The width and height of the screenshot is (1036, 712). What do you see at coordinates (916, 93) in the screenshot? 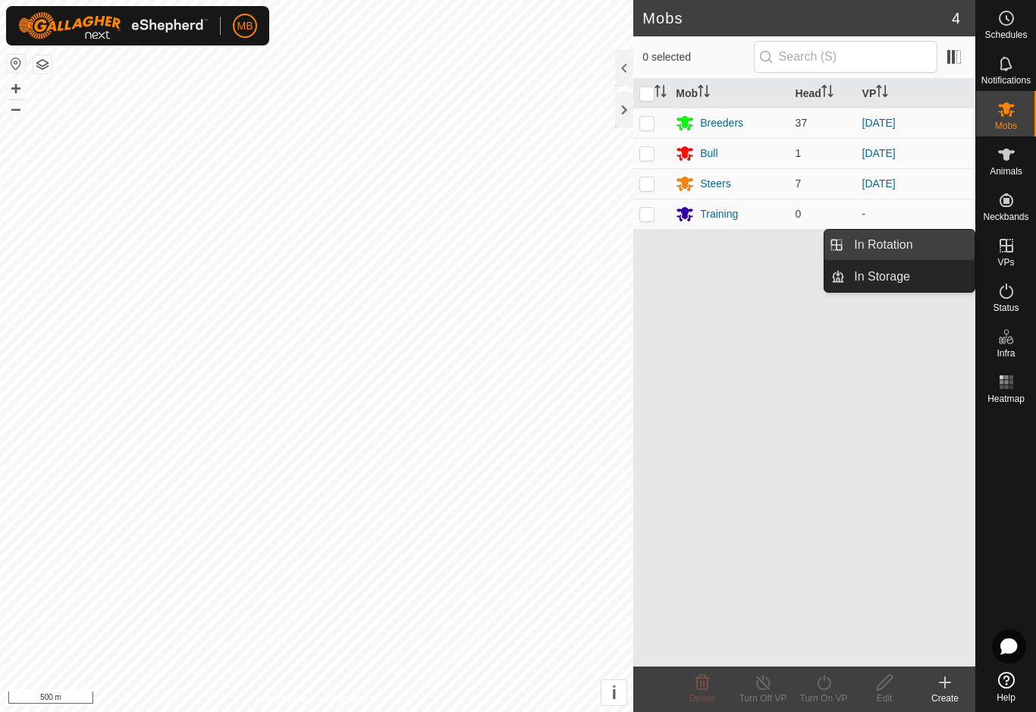
I see `th: VP` at bounding box center [916, 93].